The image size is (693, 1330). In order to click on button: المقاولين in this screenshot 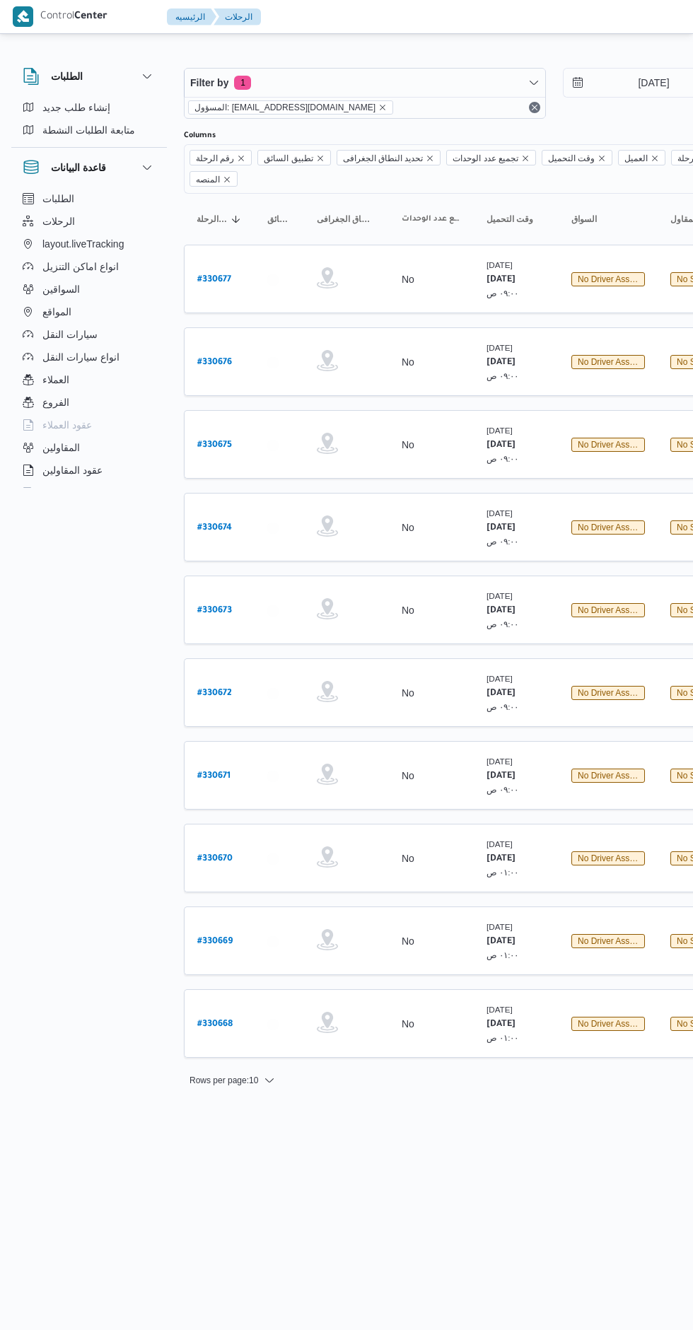, I will do `click(89, 447)`.